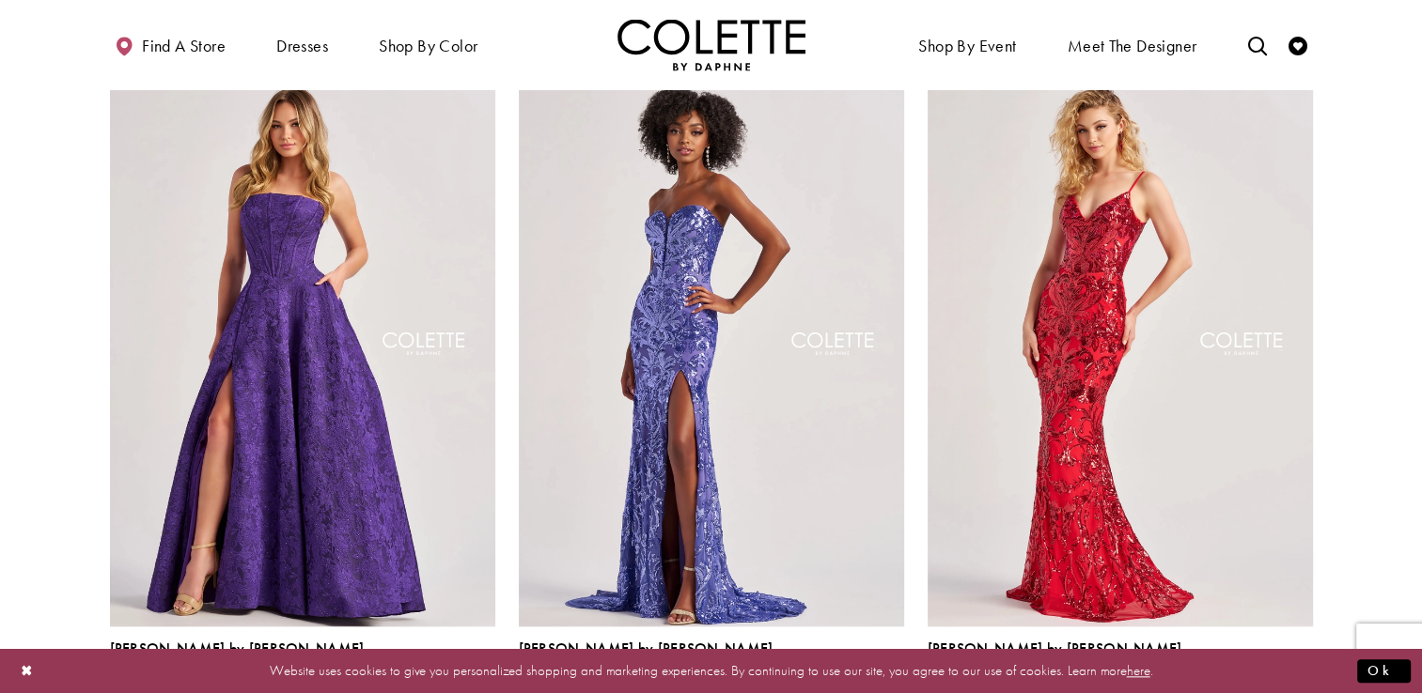 The width and height of the screenshot is (1422, 693). What do you see at coordinates (1132, 46) in the screenshot?
I see `span: Meet the designer` at bounding box center [1132, 46].